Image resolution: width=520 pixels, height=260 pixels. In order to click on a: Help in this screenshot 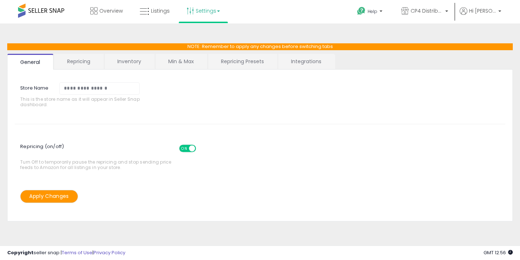, I will do `click(371, 12)`.